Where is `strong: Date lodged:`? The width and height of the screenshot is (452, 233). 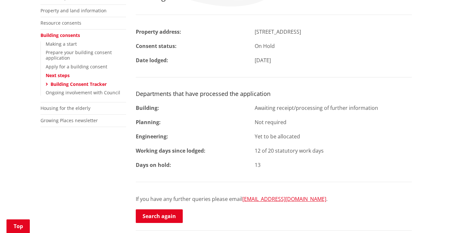 strong: Date lodged: is located at coordinates (152, 60).